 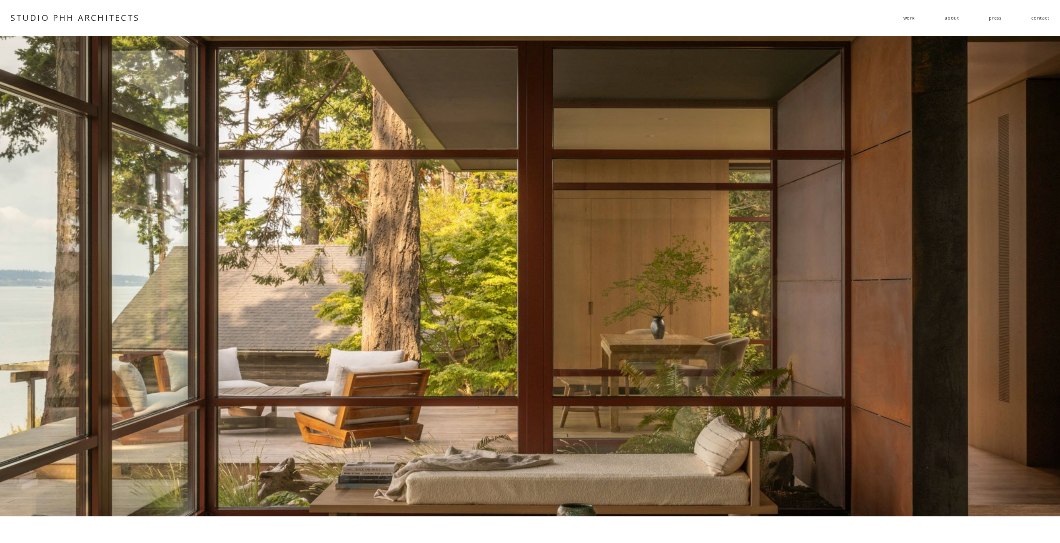 I want to click on a: press, so click(x=995, y=18).